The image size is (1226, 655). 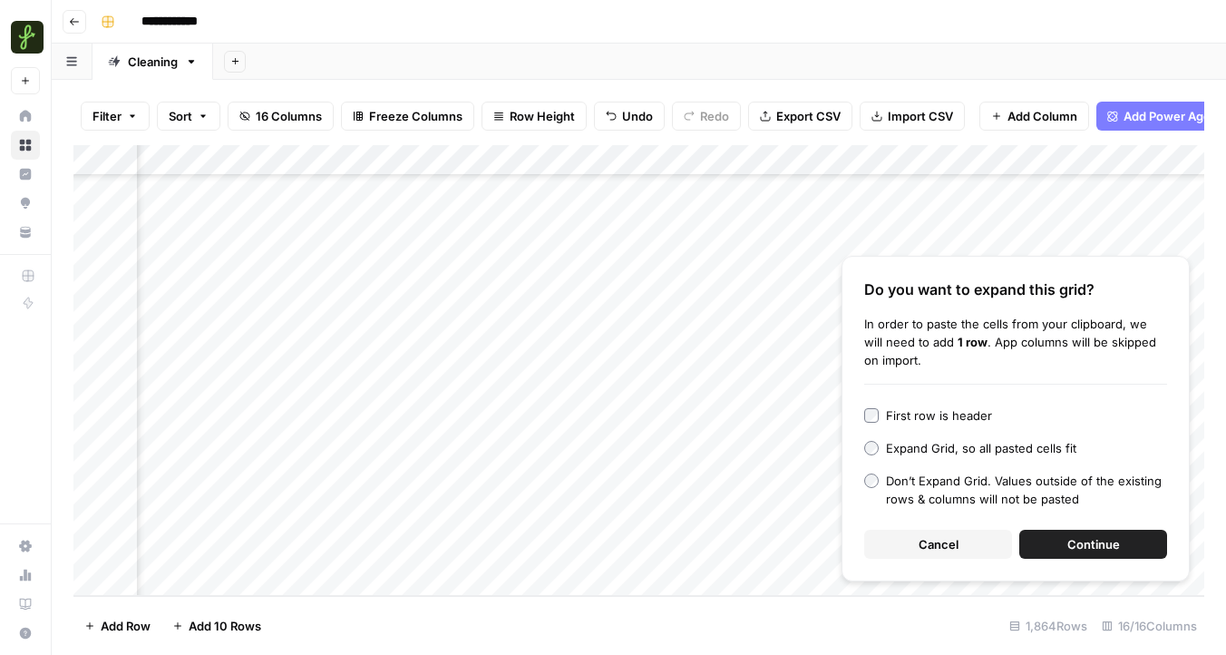 I want to click on div: Cleaning, so click(x=152, y=62).